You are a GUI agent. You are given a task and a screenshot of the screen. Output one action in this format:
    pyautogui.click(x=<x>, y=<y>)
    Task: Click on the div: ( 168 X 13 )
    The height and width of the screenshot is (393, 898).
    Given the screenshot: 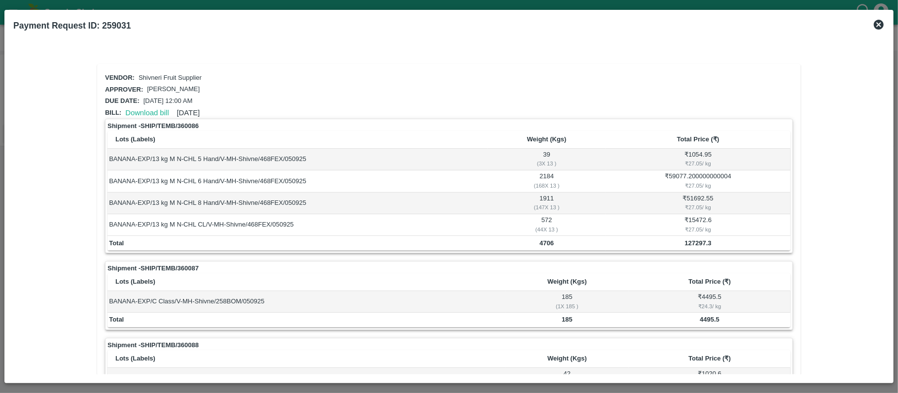 What is the action you would take?
    pyautogui.click(x=546, y=186)
    